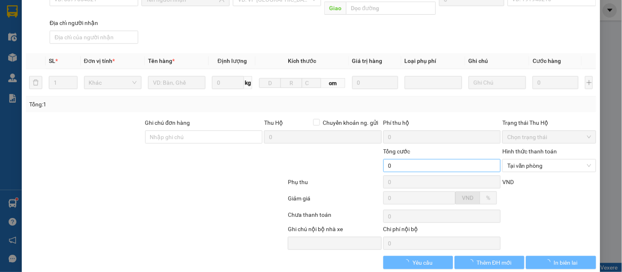 This screenshot has height=272, width=622. What do you see at coordinates (333, 83) in the screenshot?
I see `span: cm` at bounding box center [333, 83].